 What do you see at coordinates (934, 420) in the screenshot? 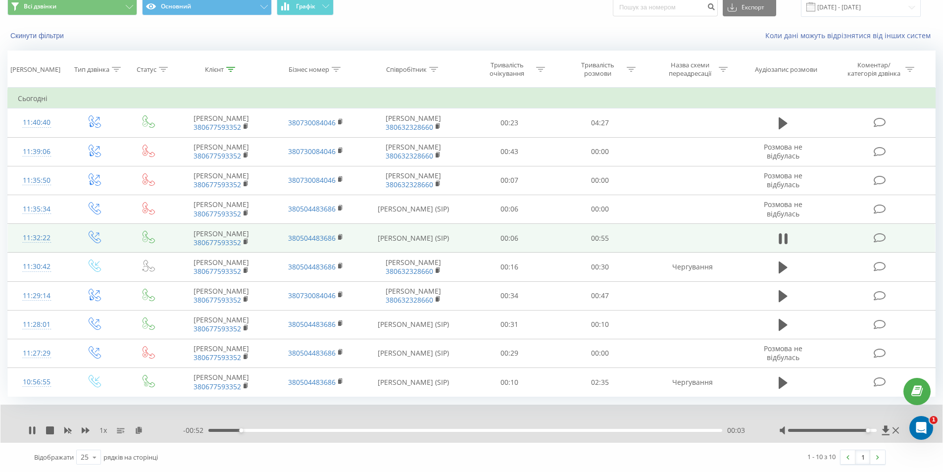
I see `span: 1` at bounding box center [934, 420].